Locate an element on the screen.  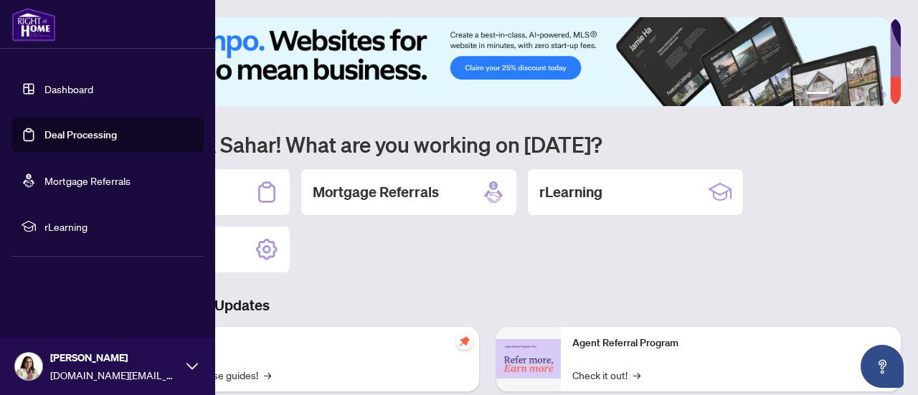
p: Agent Referral Program is located at coordinates (731, 344).